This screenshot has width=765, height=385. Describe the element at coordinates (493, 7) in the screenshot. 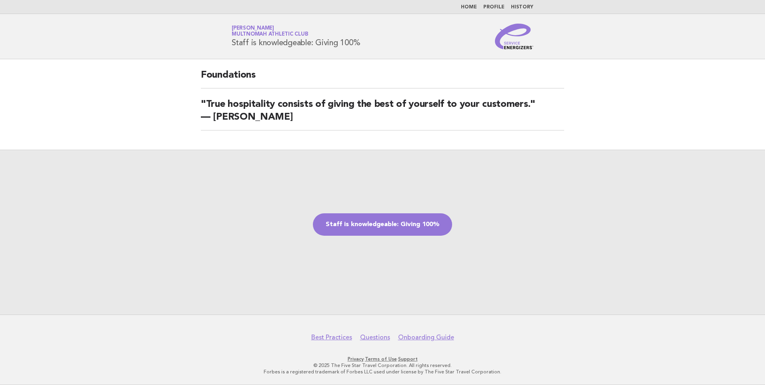

I see `a: Profile` at that location.